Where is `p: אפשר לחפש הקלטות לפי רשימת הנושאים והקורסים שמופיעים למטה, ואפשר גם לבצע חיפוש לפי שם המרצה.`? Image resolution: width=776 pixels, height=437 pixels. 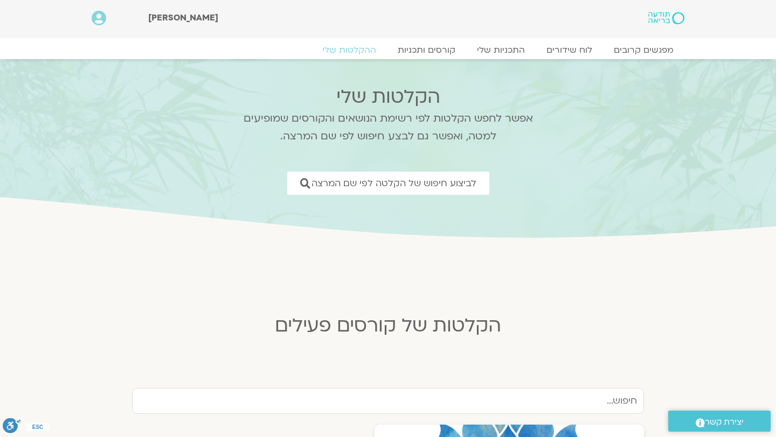 p: אפשר לחפש הקלטות לפי רשימת הנושאים והקורסים שמופיעים למטה, ואפשר גם לבצע חיפוש לפי שם המרצה. is located at coordinates (388, 128).